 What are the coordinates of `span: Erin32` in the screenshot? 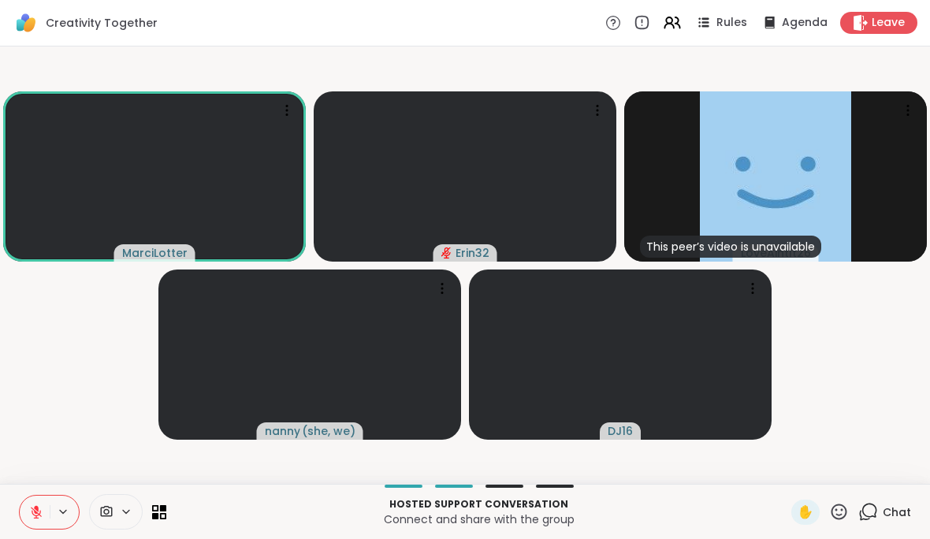 It's located at (472, 253).